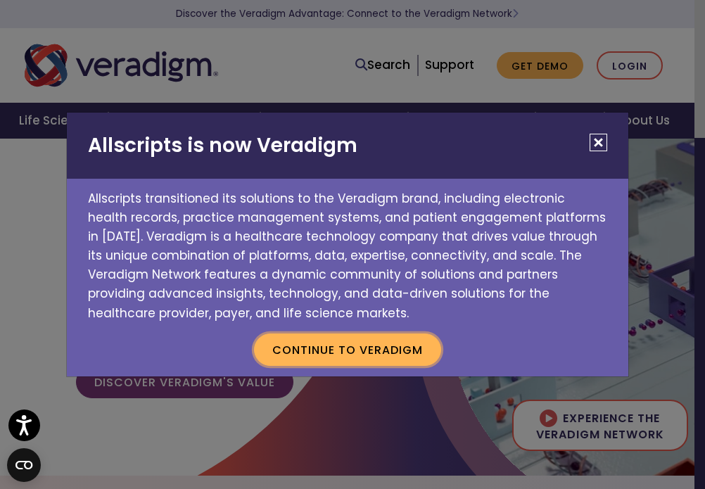 This screenshot has height=489, width=705. Describe the element at coordinates (348, 350) in the screenshot. I see `button: Continue to Veradigm` at that location.